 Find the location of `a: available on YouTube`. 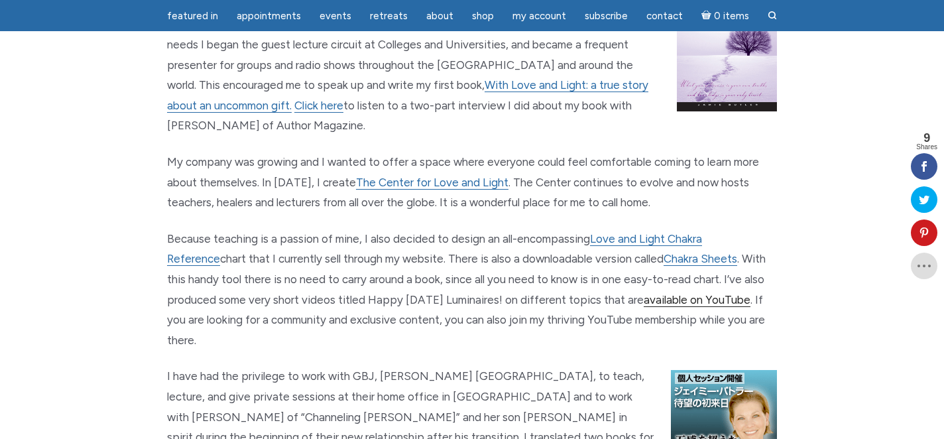

a: available on YouTube is located at coordinates (697, 300).